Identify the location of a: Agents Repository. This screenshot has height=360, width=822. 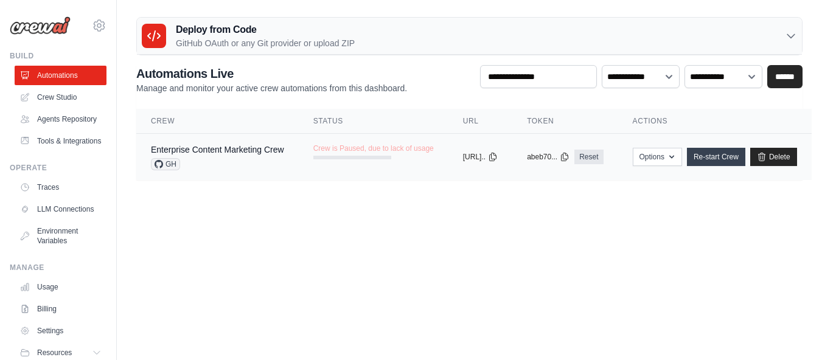
(60, 119).